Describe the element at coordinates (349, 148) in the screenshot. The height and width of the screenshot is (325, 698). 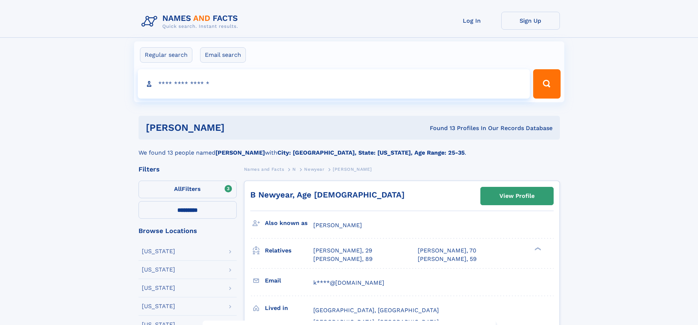
I see `div: We found 13 people named with .` at that location.